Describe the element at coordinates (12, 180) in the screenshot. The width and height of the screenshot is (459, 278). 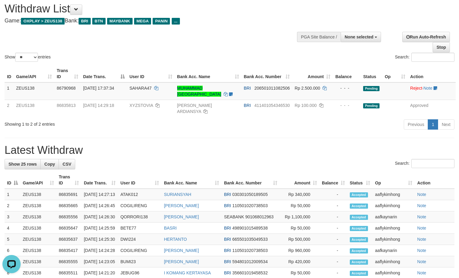
I see `th: ID: activate to sort column descending` at that location.